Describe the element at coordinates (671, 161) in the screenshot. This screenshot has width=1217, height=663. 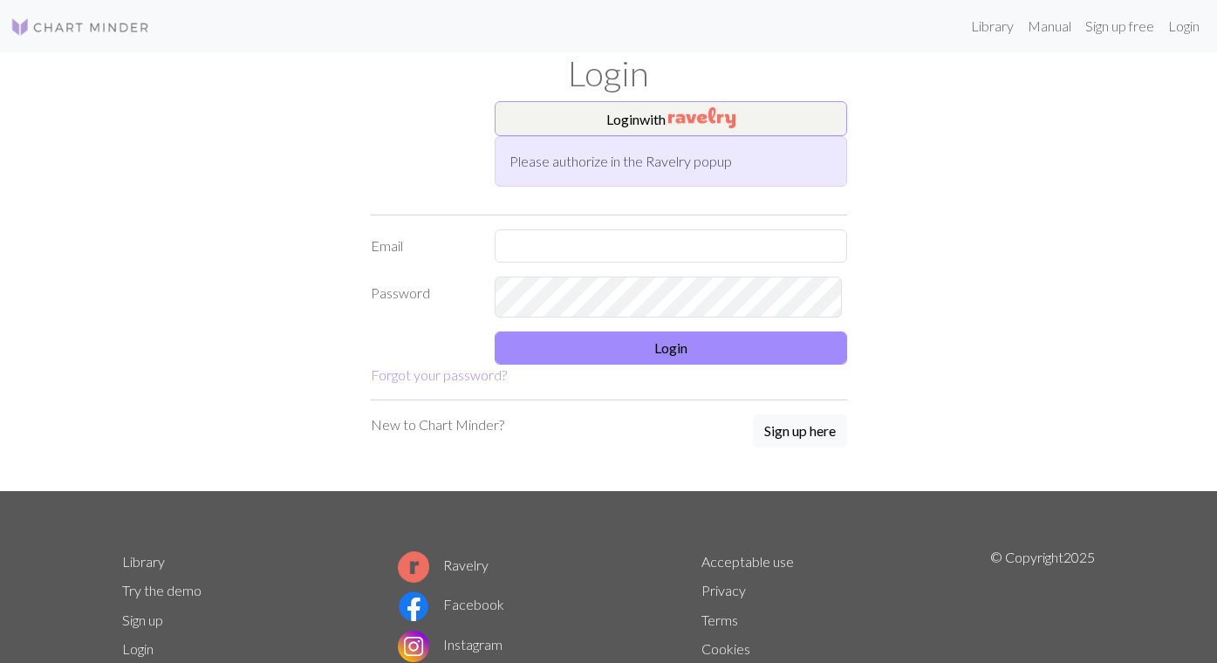
I see `div: Please authorize in the Ravelry popup` at that location.